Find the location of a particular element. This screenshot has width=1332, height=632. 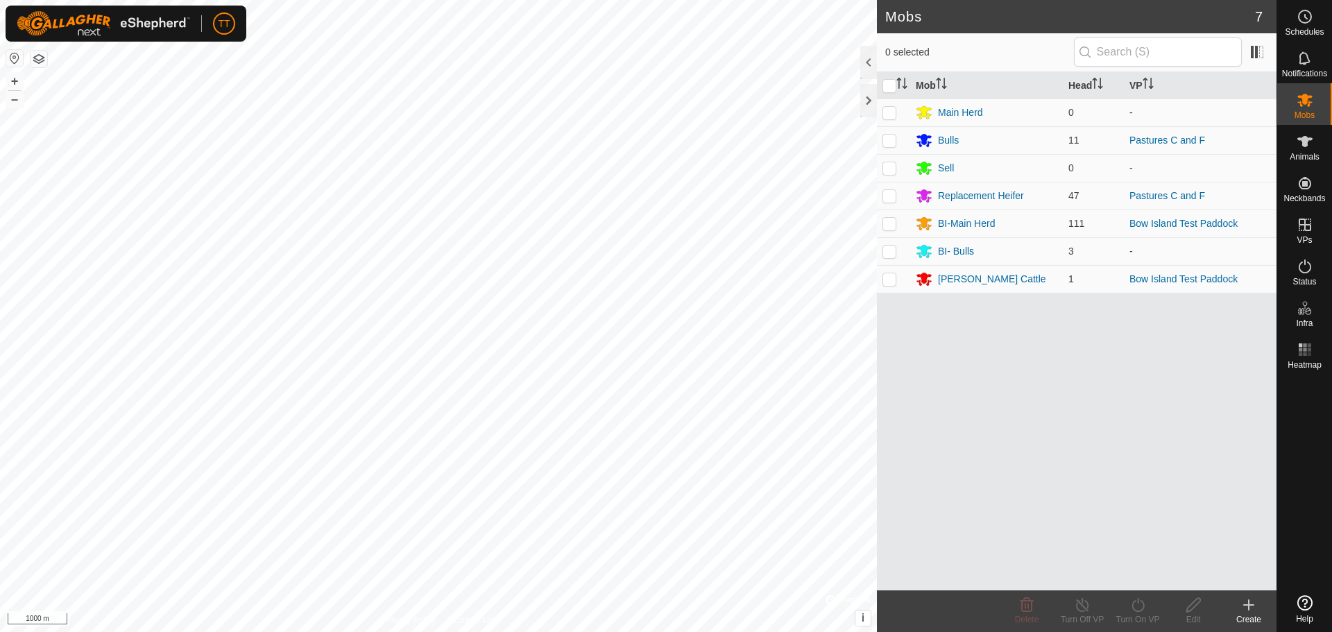

input: Search (S) is located at coordinates (1158, 52).